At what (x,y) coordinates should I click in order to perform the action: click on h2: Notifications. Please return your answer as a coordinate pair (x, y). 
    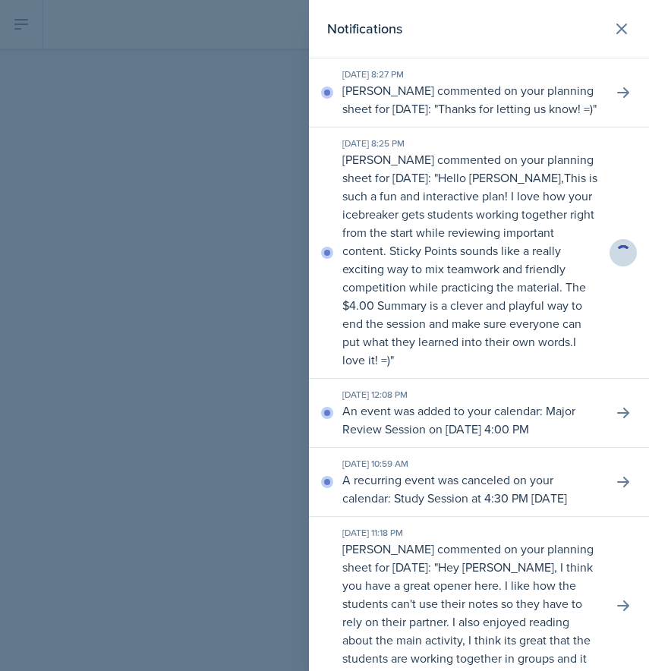
    Looking at the image, I should click on (364, 29).